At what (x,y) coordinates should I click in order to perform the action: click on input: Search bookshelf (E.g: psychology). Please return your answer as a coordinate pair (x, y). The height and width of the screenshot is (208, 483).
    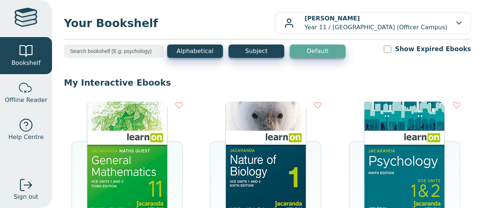
    Looking at the image, I should click on (114, 51).